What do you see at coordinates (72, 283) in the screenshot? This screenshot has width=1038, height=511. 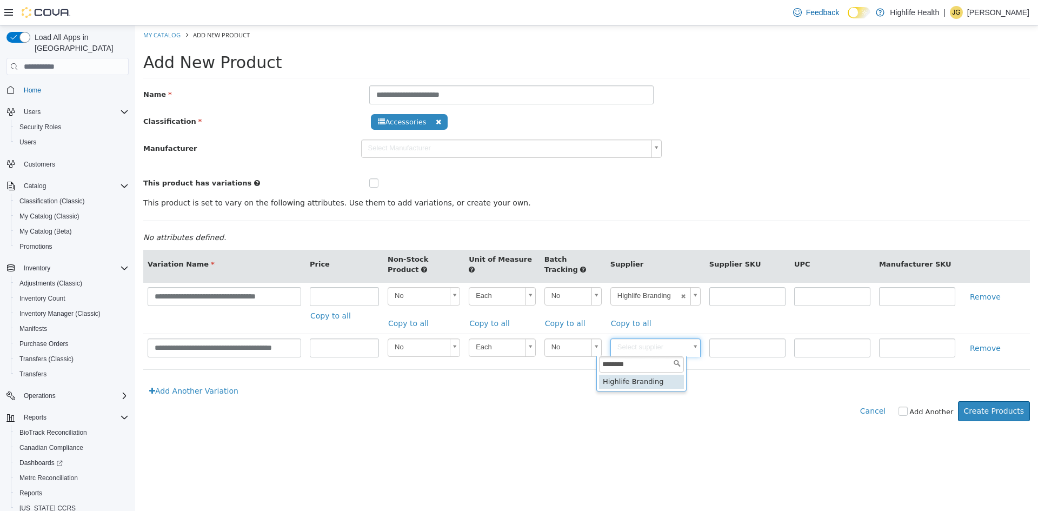 I see `span: Adjustments (Classic)` at bounding box center [72, 283].